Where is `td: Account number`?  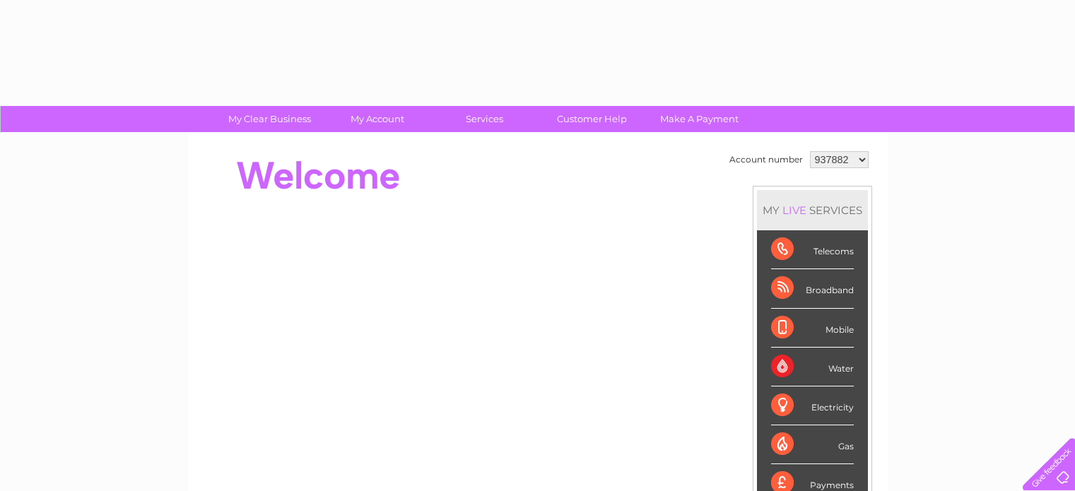
td: Account number is located at coordinates (766, 160).